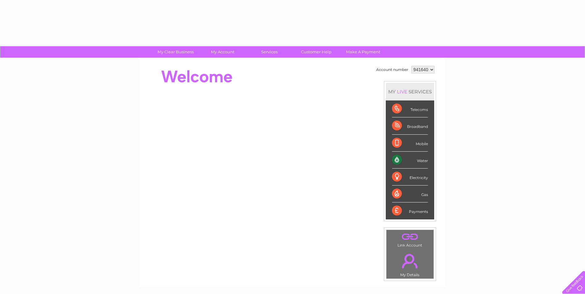 Image resolution: width=585 pixels, height=294 pixels. Describe the element at coordinates (410, 239) in the screenshot. I see `td: Link Account` at that location.